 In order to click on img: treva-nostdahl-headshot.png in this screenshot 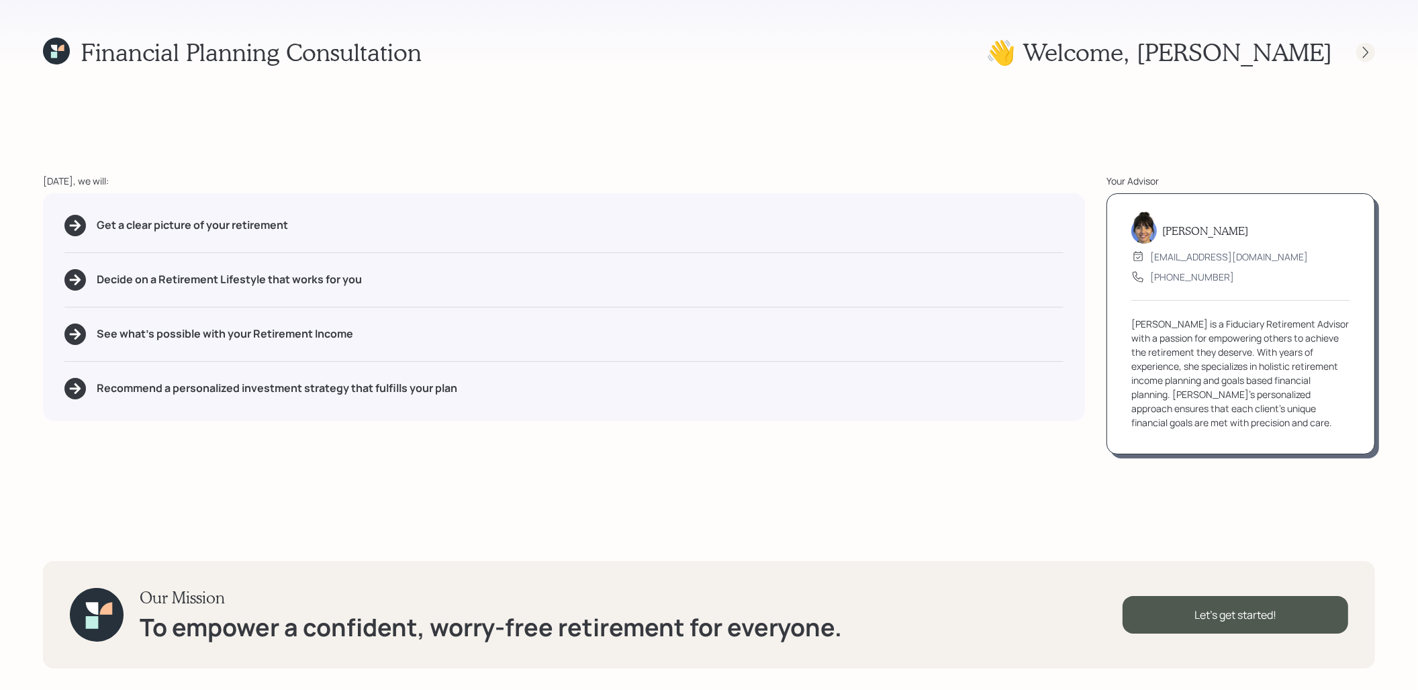, I will do `click(1144, 228)`.